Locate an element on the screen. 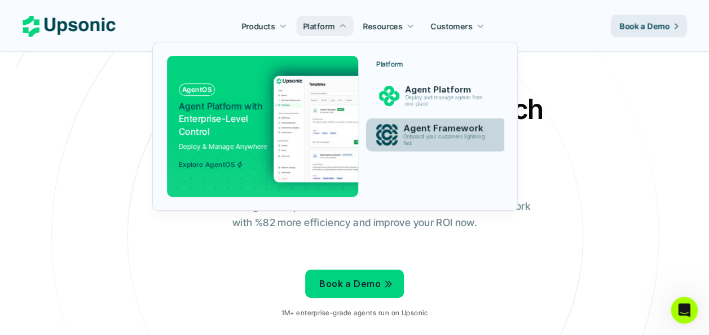  p: Products is located at coordinates (258, 26).